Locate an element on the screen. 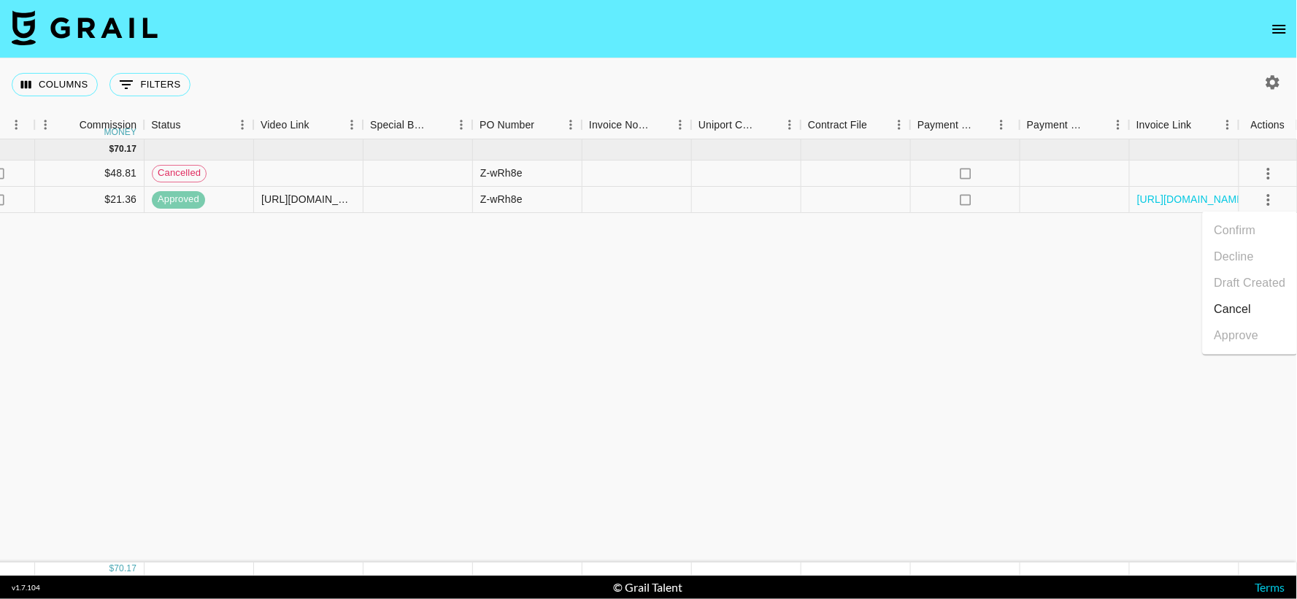 The height and width of the screenshot is (599, 1297). span: cancelled is located at coordinates (179, 173).